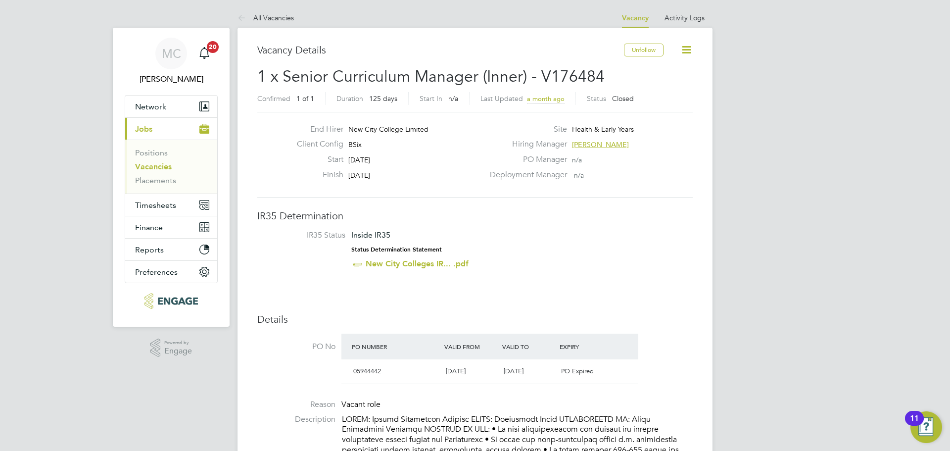 Image resolution: width=950 pixels, height=451 pixels. Describe the element at coordinates (475, 216) in the screenshot. I see `h3: IR35 Determination` at that location.